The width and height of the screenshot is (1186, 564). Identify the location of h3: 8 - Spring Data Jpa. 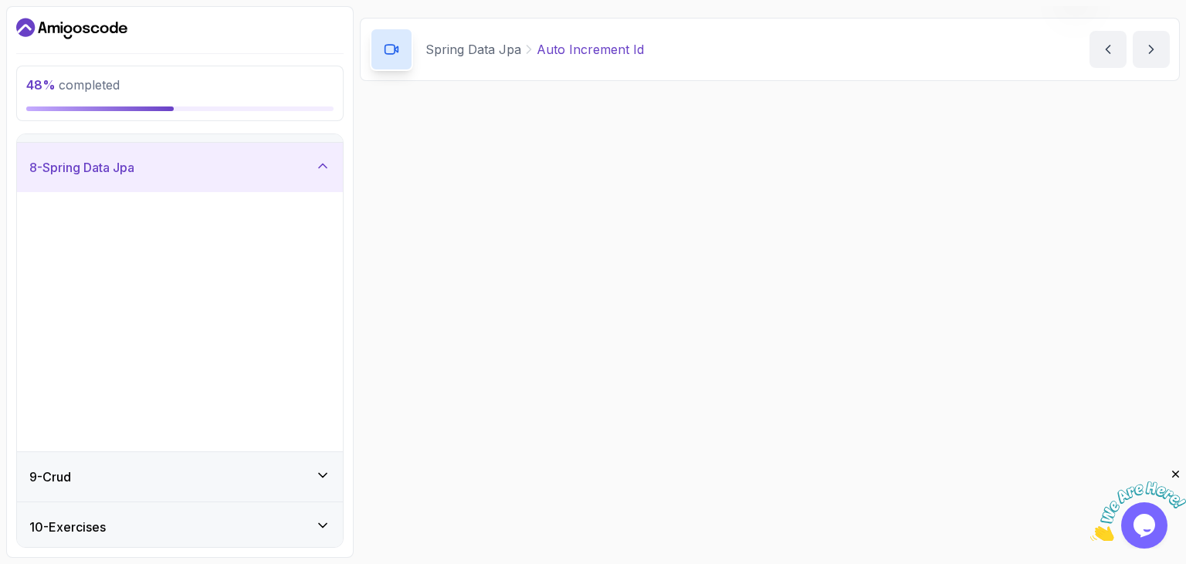
(82, 168).